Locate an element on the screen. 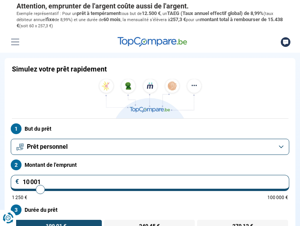 The image size is (300, 226). button: Prêt personnel is located at coordinates (150, 147).